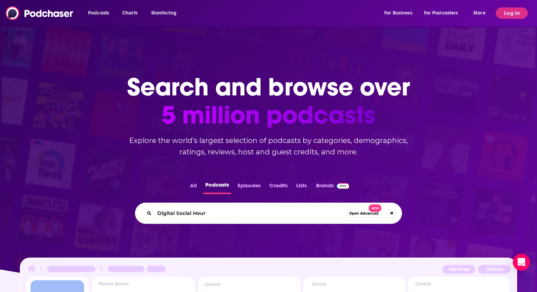 This screenshot has width=537, height=292. What do you see at coordinates (40, 13) in the screenshot?
I see `a: Podchaser - Follow, Share and Rate Podcasts` at bounding box center [40, 13].